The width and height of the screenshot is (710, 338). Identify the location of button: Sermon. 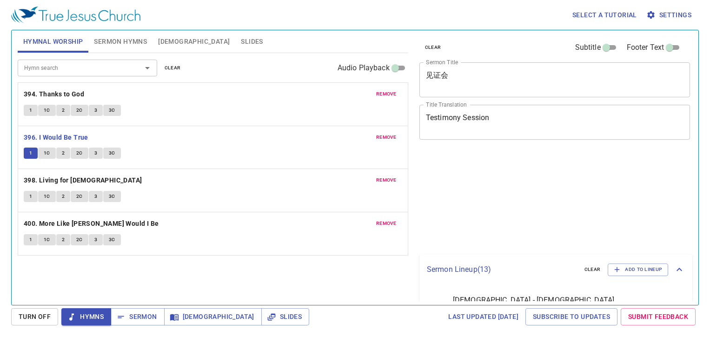
(137, 316).